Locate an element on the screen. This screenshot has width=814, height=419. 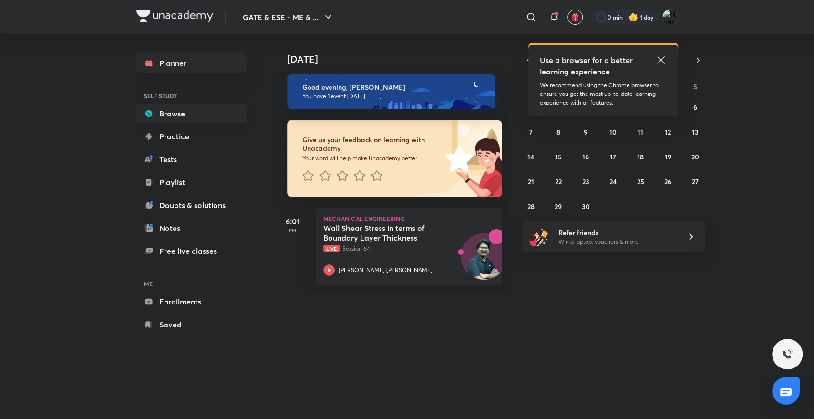
button: September 19, 2025 is located at coordinates (668, 156).